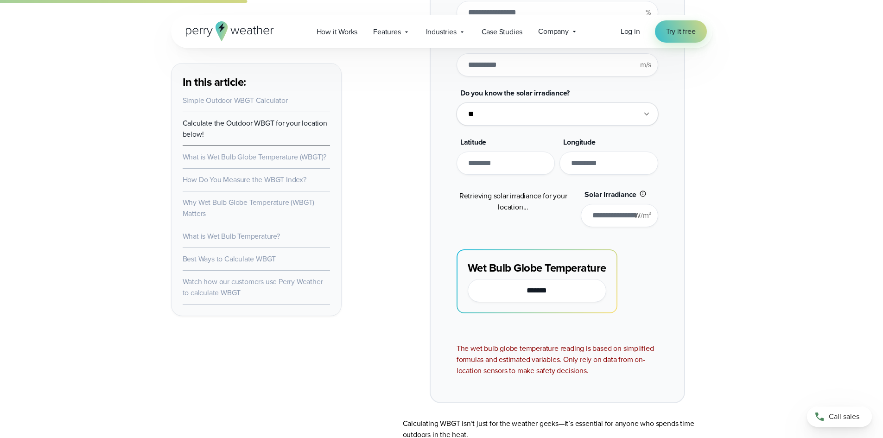 This screenshot has width=883, height=438. Describe the element at coordinates (839, 417) in the screenshot. I see `a: Call sales` at that location.